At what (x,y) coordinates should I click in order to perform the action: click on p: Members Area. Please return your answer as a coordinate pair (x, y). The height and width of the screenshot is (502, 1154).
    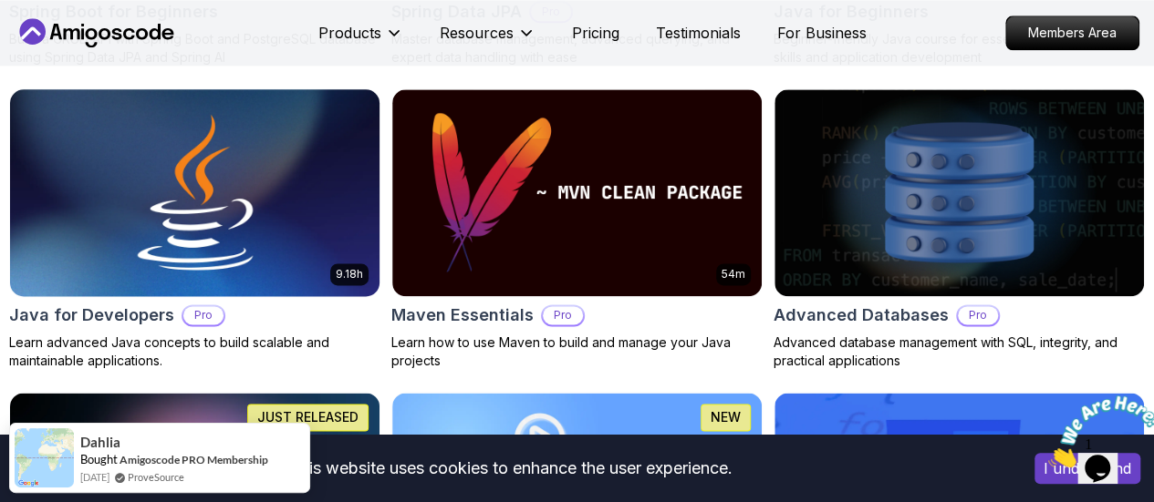
    Looking at the image, I should click on (1071, 33).